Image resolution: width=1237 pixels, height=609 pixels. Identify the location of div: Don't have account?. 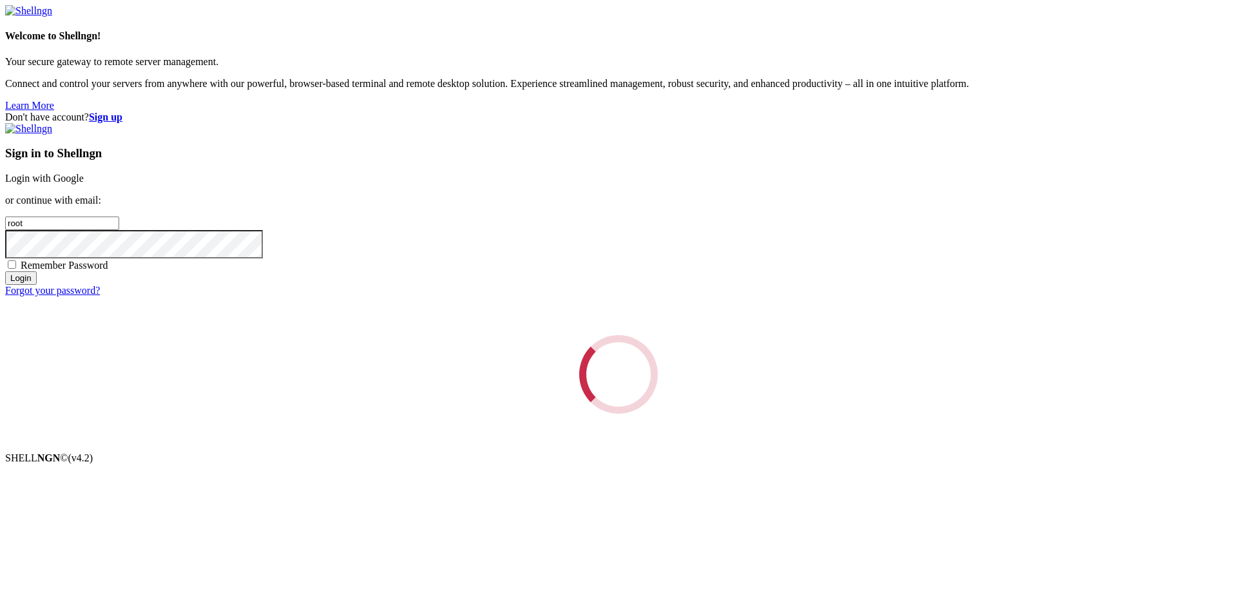
(619, 117).